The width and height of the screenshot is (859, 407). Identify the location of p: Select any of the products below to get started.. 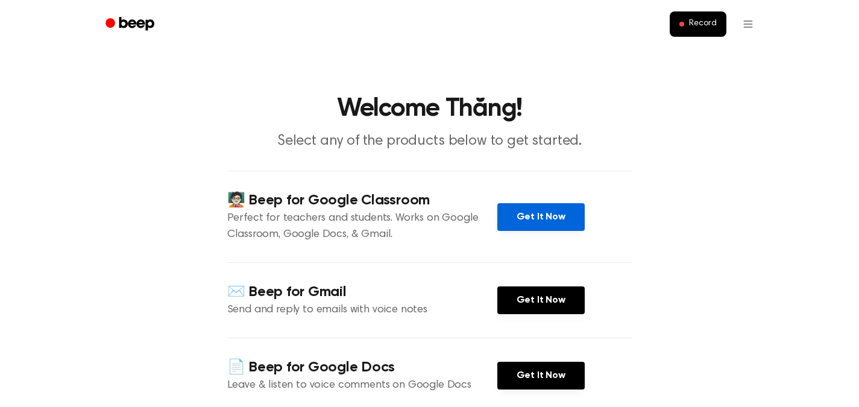
(430, 141).